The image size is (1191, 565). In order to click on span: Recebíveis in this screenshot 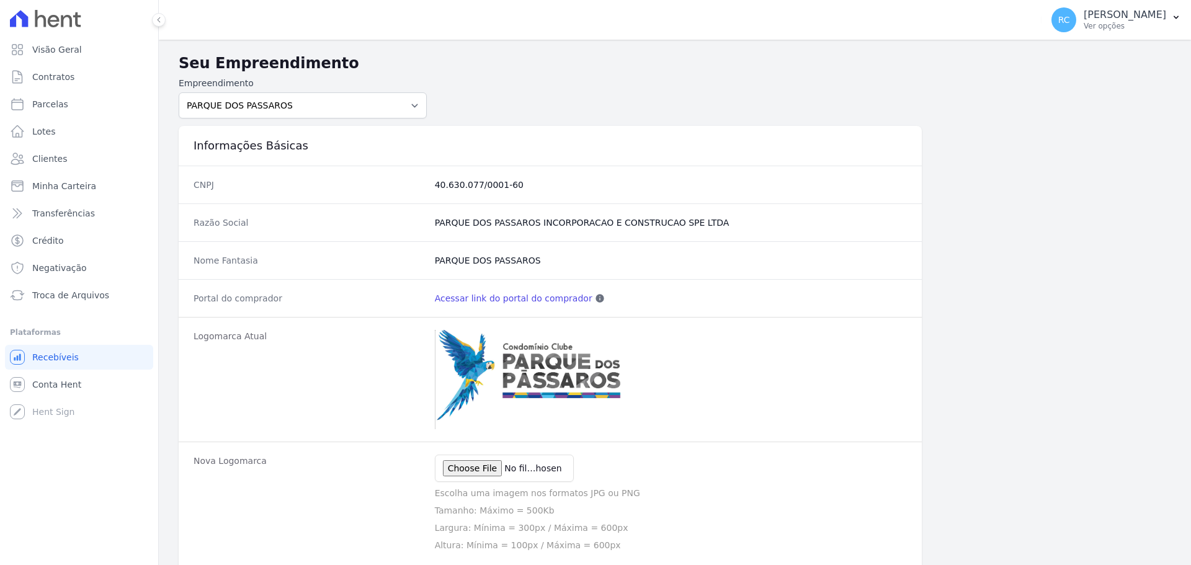, I will do `click(55, 357)`.